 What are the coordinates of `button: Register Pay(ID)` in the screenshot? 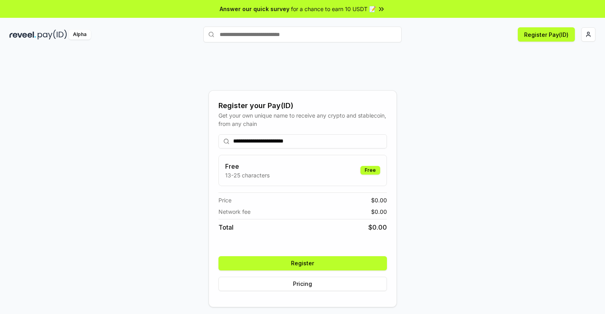 It's located at (546, 34).